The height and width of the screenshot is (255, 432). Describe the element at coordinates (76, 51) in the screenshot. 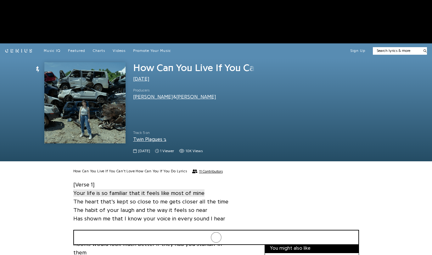

I see `span: Featured` at that location.